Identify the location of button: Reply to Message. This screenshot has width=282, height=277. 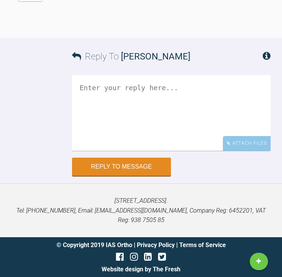
(121, 167).